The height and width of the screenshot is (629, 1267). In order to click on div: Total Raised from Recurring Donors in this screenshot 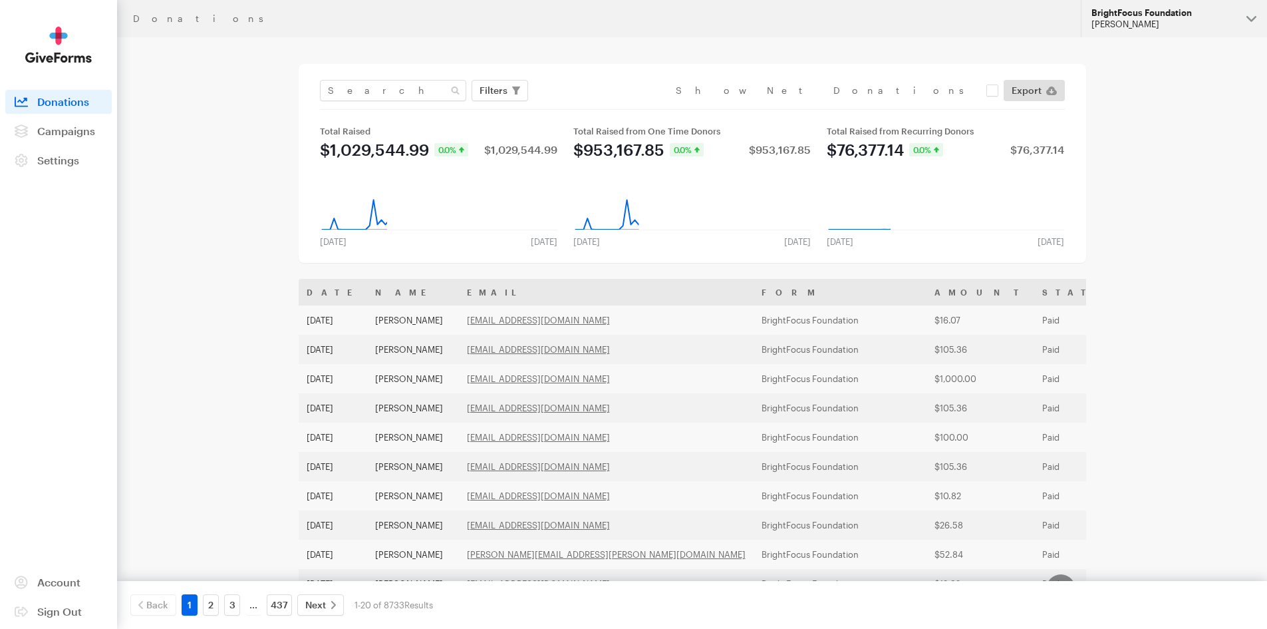, I will do `click(945, 131)`.